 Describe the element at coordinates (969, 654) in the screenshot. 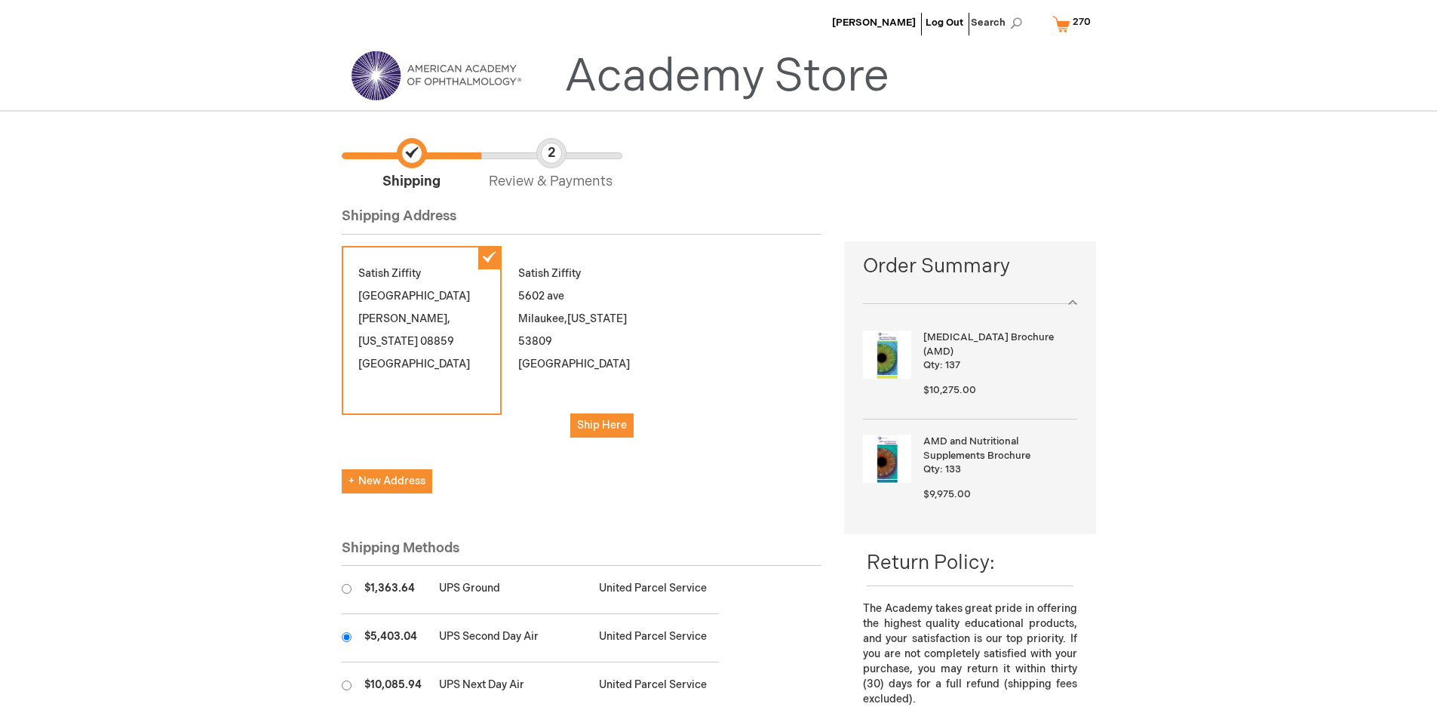

I see `p: The Academy takes great pride in offering the highest quality educational products, and your sati...` at that location.